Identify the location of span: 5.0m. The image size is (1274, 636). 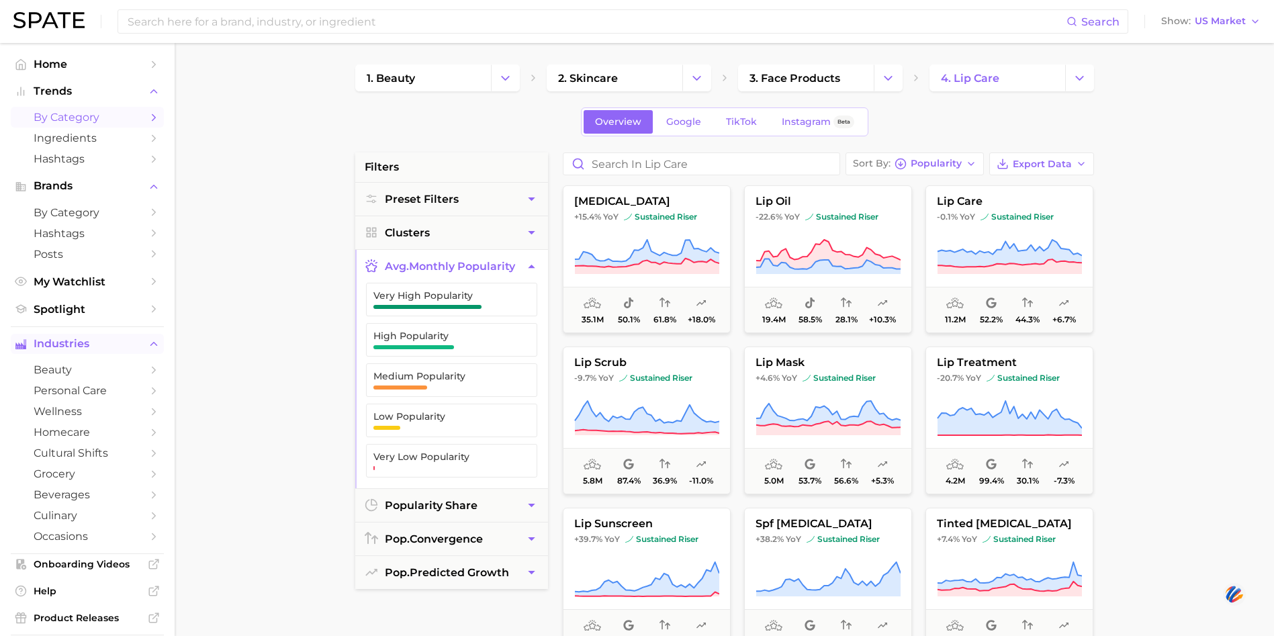
(773, 481).